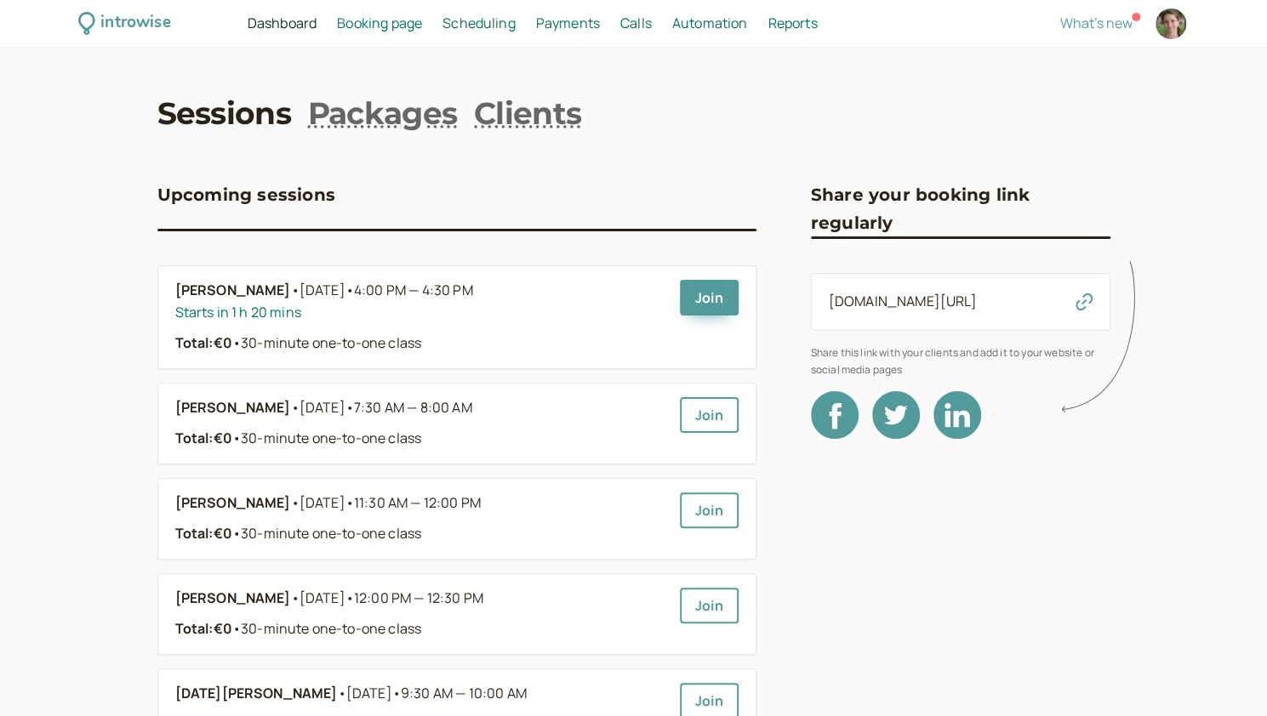 This screenshot has height=716, width=1267. Describe the element at coordinates (961, 208) in the screenshot. I see `h3: Share your booking link regularly` at that location.